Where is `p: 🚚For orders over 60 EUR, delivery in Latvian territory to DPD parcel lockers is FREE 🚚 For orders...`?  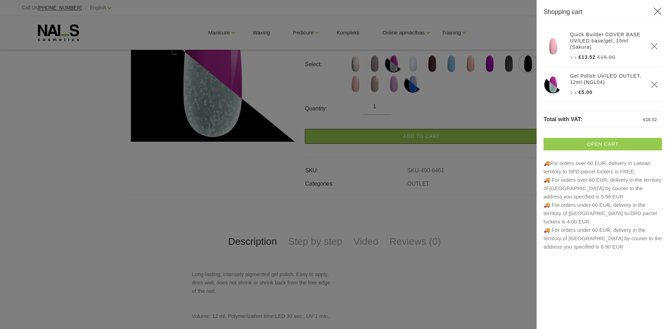 p: 🚚For orders over 60 EUR, delivery in Latvian territory to DPD parcel lockers is FREE 🚚 For orders... is located at coordinates (603, 205).